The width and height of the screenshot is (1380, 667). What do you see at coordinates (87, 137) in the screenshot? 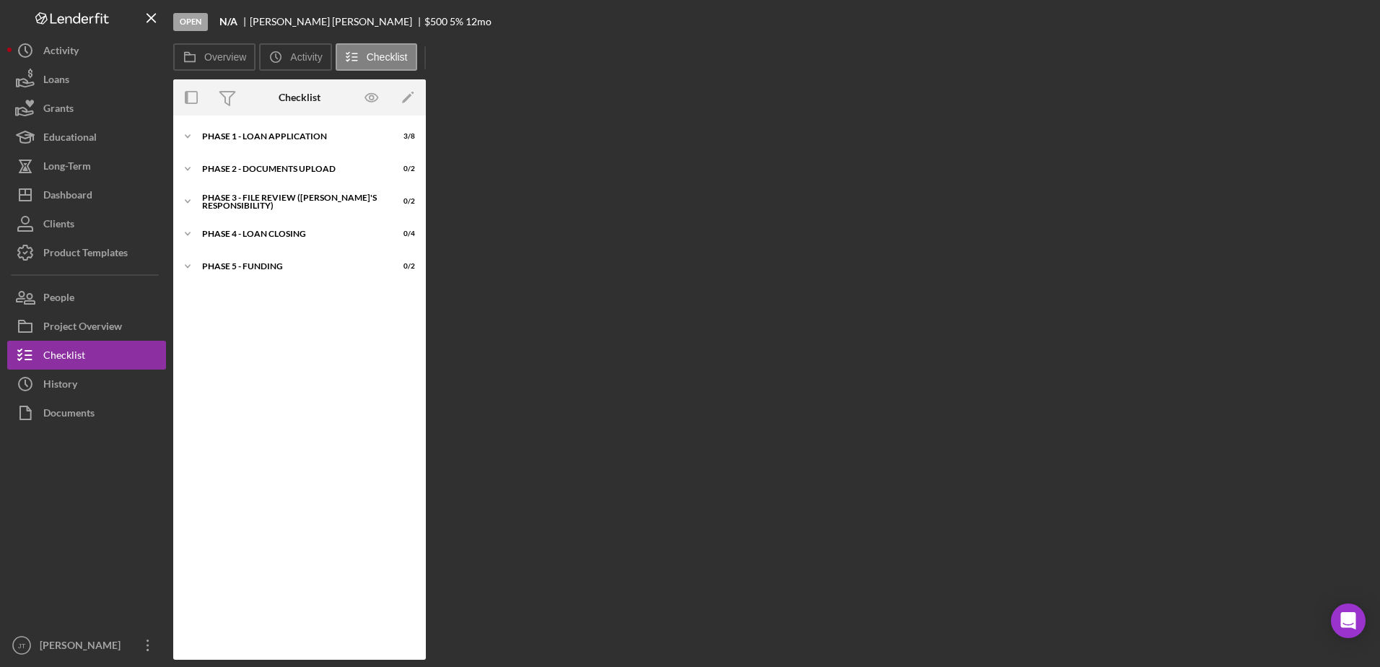
I see `button: Educational` at bounding box center [87, 137].